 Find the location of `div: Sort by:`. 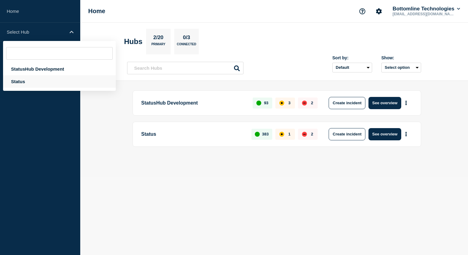

div: Sort by: is located at coordinates (352, 58).